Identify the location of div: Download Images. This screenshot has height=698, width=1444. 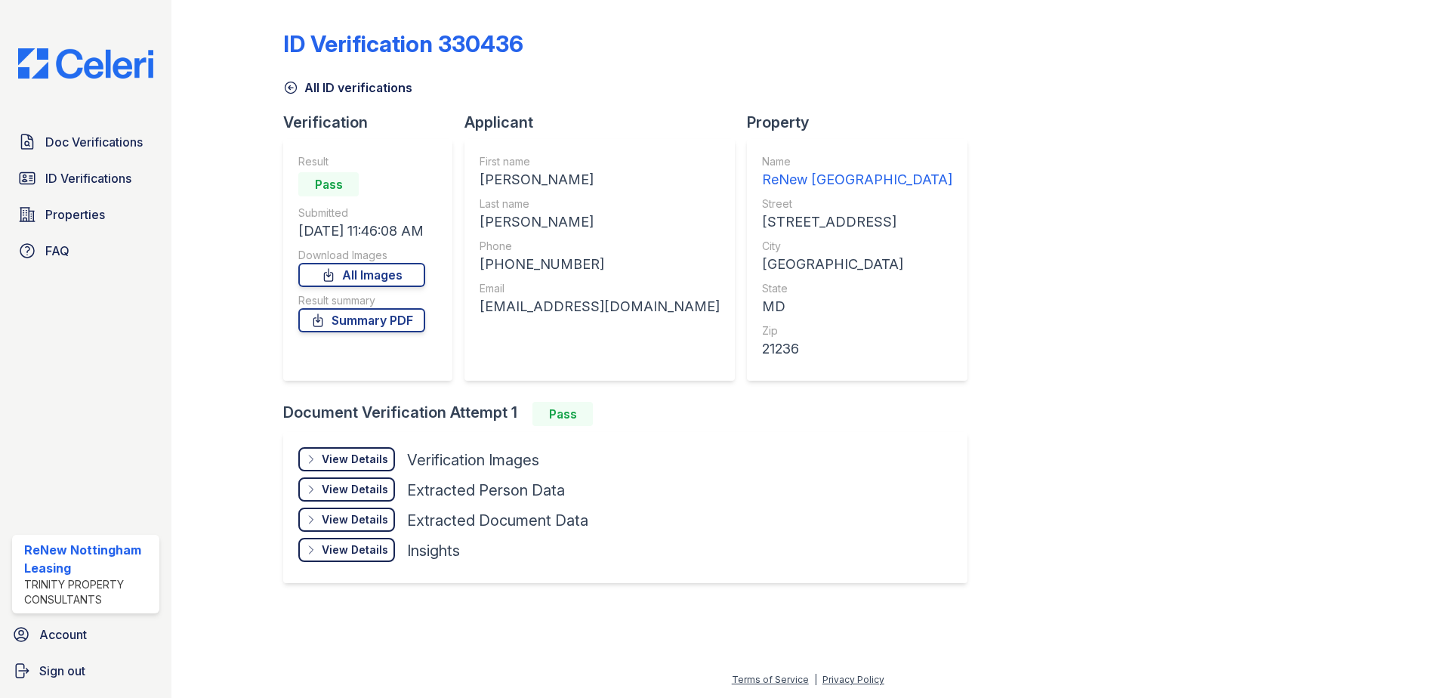
(362, 255).